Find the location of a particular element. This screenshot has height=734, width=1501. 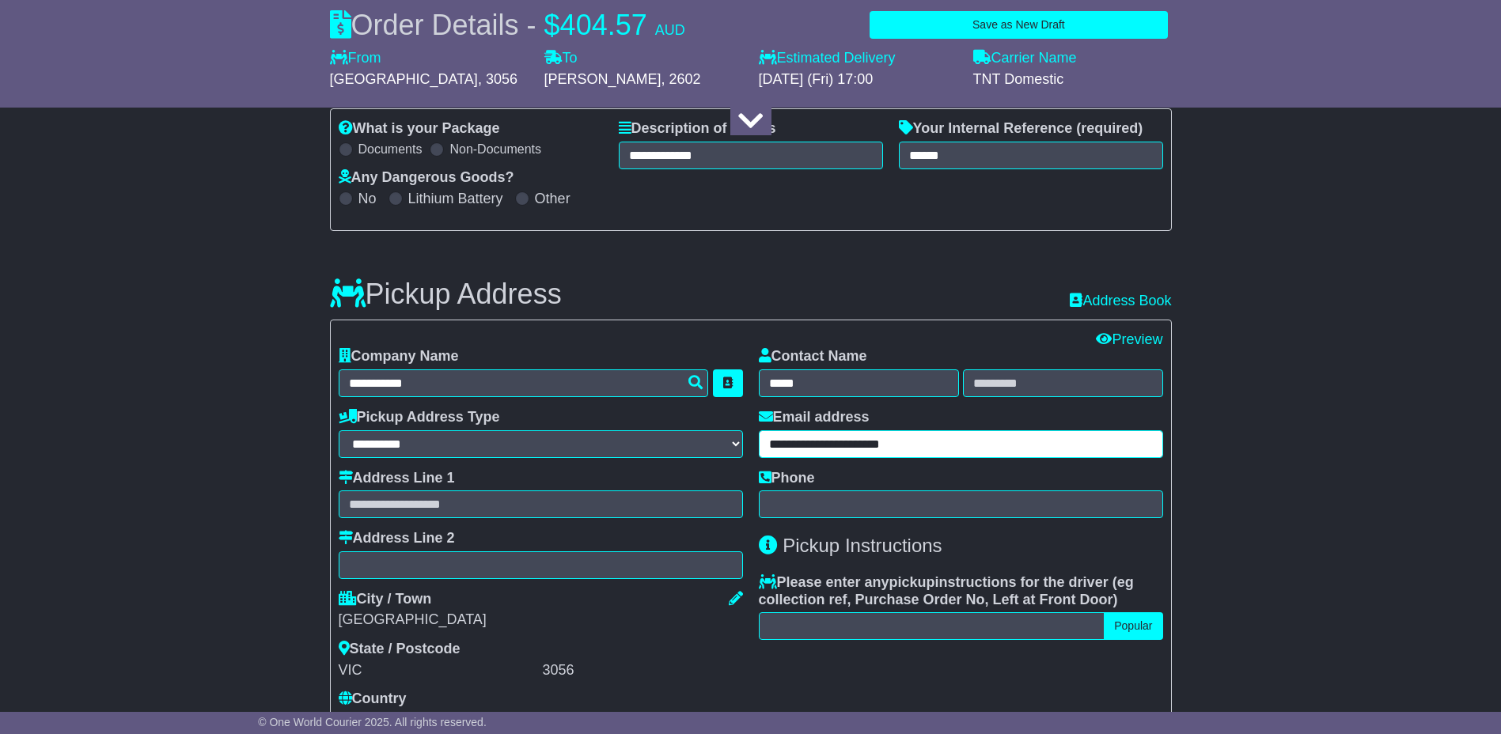

label: Address Line 2 is located at coordinates (396, 539).